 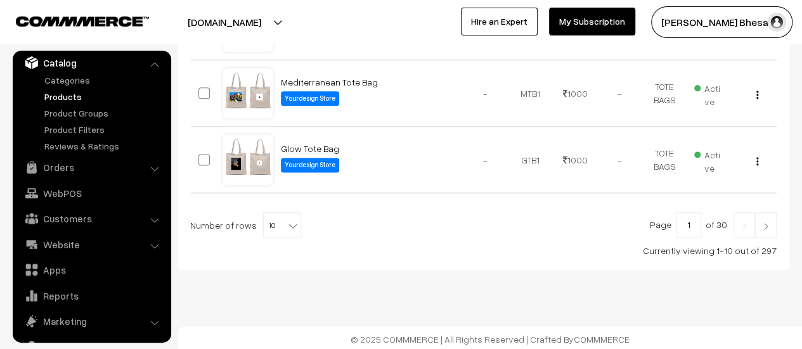 What do you see at coordinates (310, 148) in the screenshot?
I see `a: Glow Tote Bag` at bounding box center [310, 148].